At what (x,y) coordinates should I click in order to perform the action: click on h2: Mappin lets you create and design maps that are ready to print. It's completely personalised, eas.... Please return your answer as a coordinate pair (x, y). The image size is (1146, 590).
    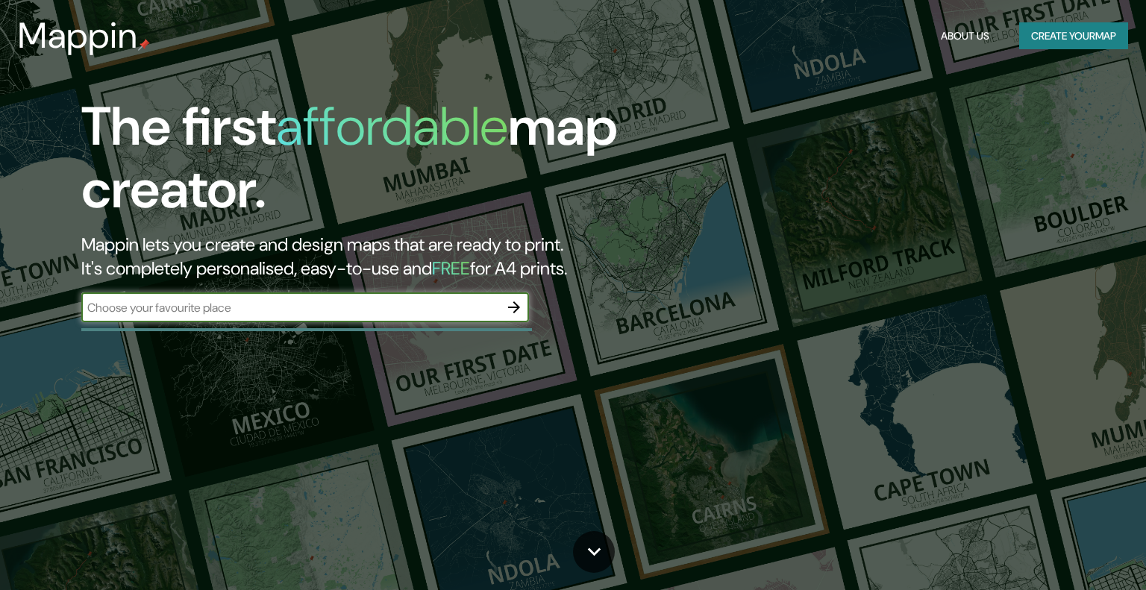
    Looking at the image, I should click on (368, 257).